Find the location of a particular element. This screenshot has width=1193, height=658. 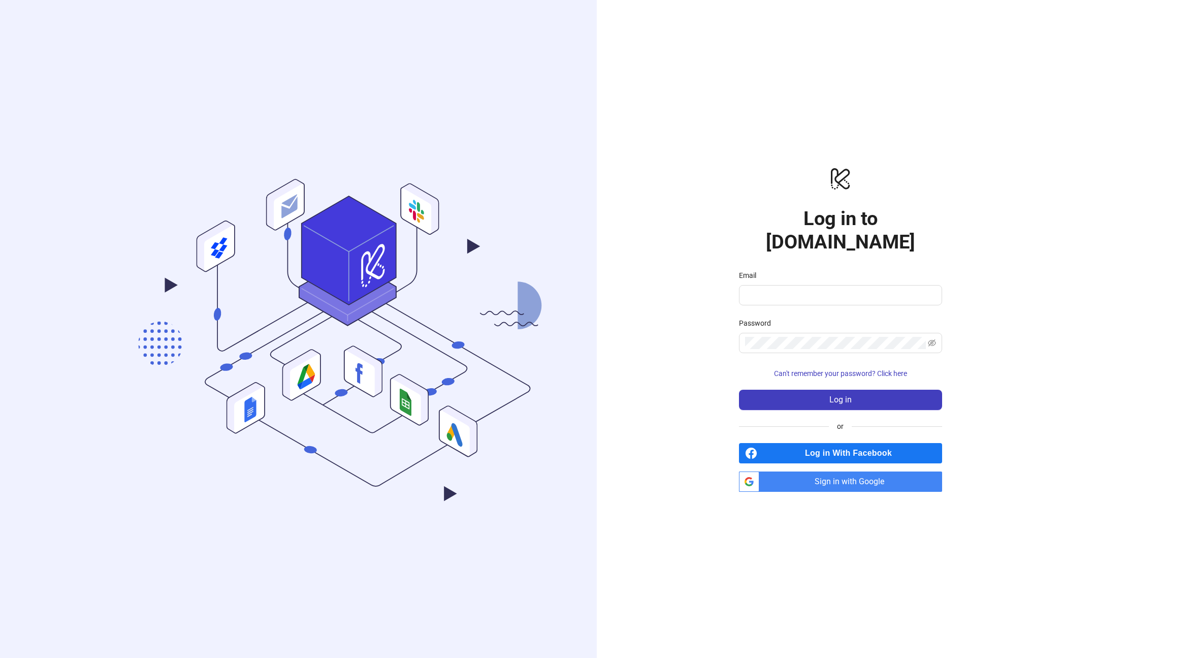

button: Can't remember your password? Click here is located at coordinates (841, 373).